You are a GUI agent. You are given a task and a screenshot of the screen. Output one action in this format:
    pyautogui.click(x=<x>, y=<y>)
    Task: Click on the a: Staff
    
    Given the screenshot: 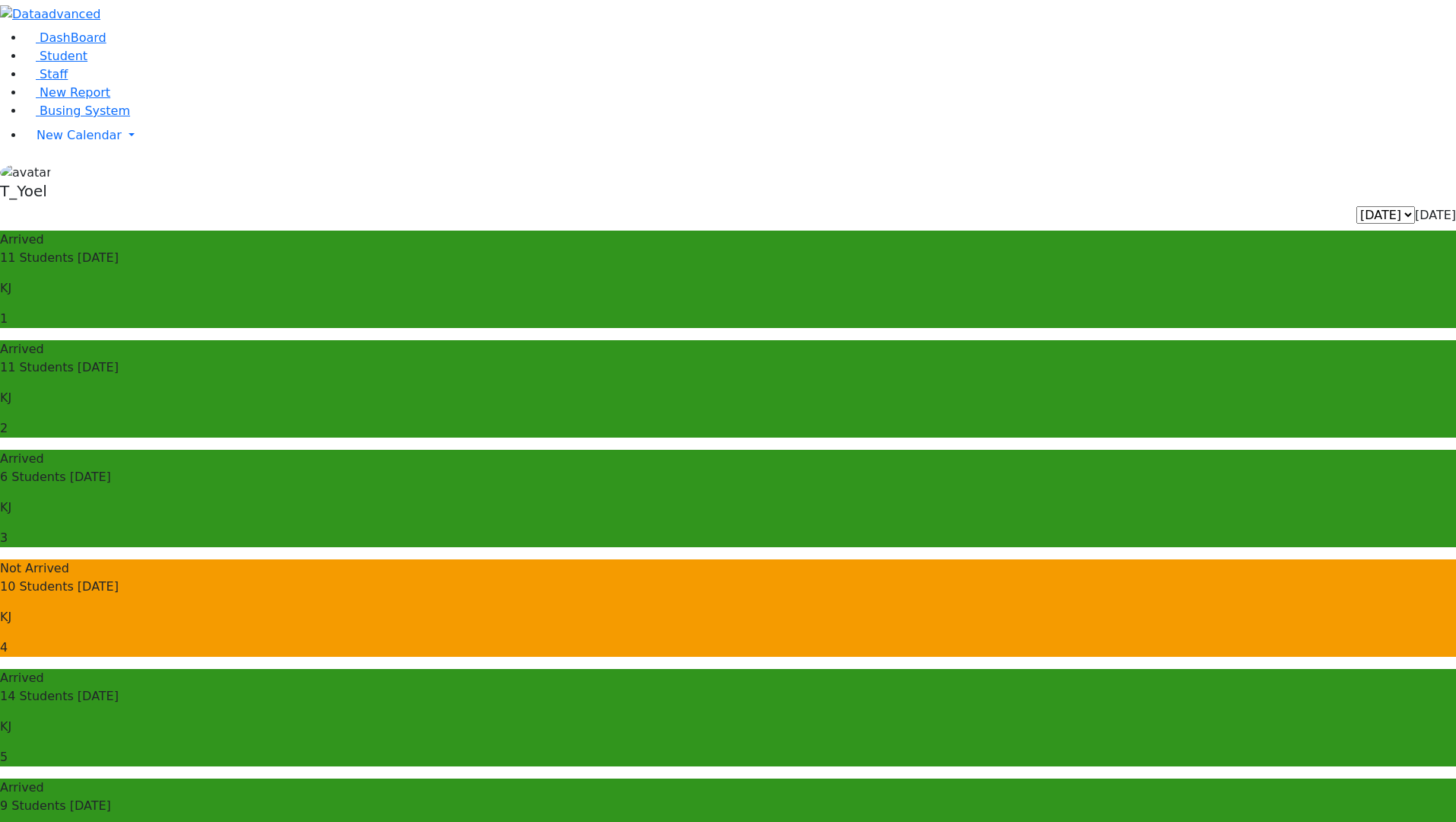 What is the action you would take?
    pyautogui.click(x=46, y=74)
    